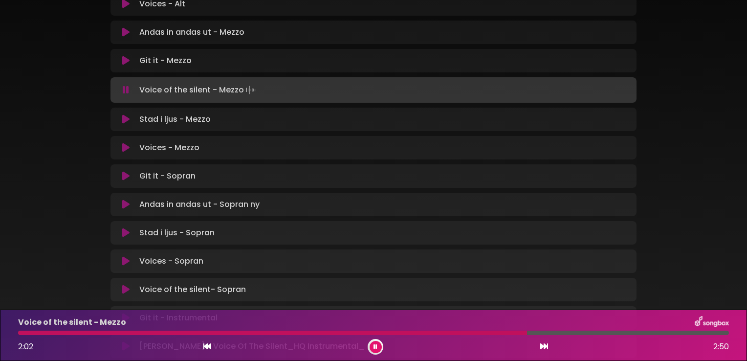  I want to click on p: Voices - Mezzo, so click(169, 148).